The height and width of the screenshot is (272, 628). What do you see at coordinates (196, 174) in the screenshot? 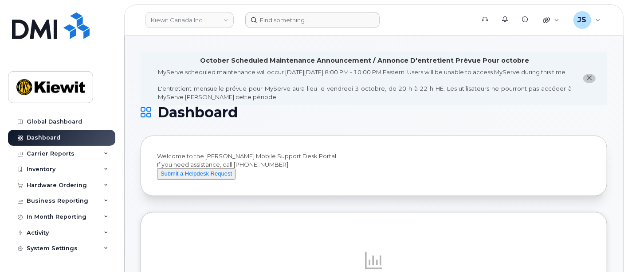
I see `button: Submit a Helpdesk Request` at bounding box center [196, 174].